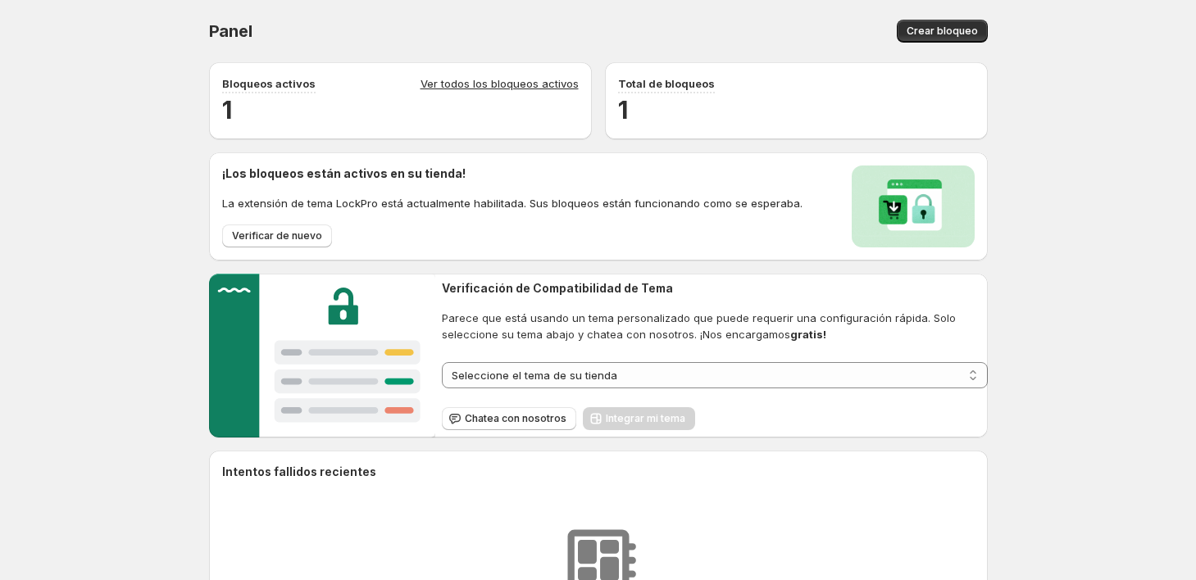 The height and width of the screenshot is (580, 1196). I want to click on a: Ver todos los bloqueos activos, so click(499, 84).